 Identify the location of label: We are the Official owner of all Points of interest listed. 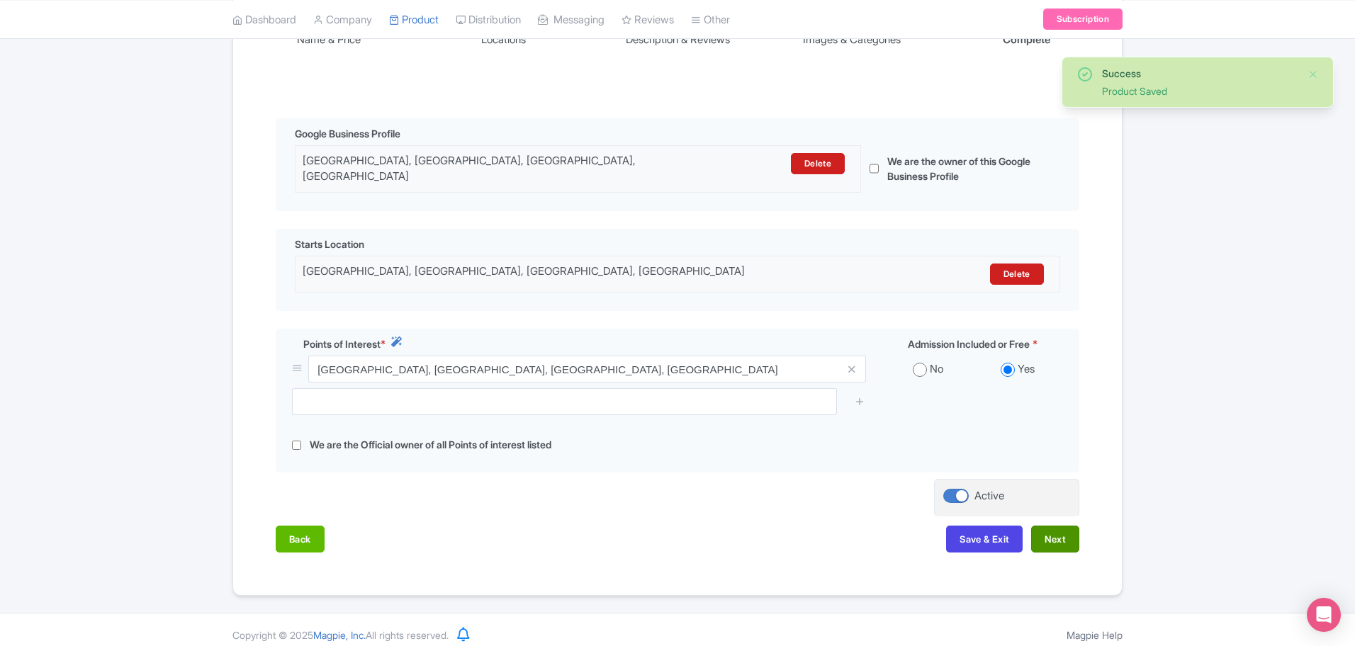
(430, 445).